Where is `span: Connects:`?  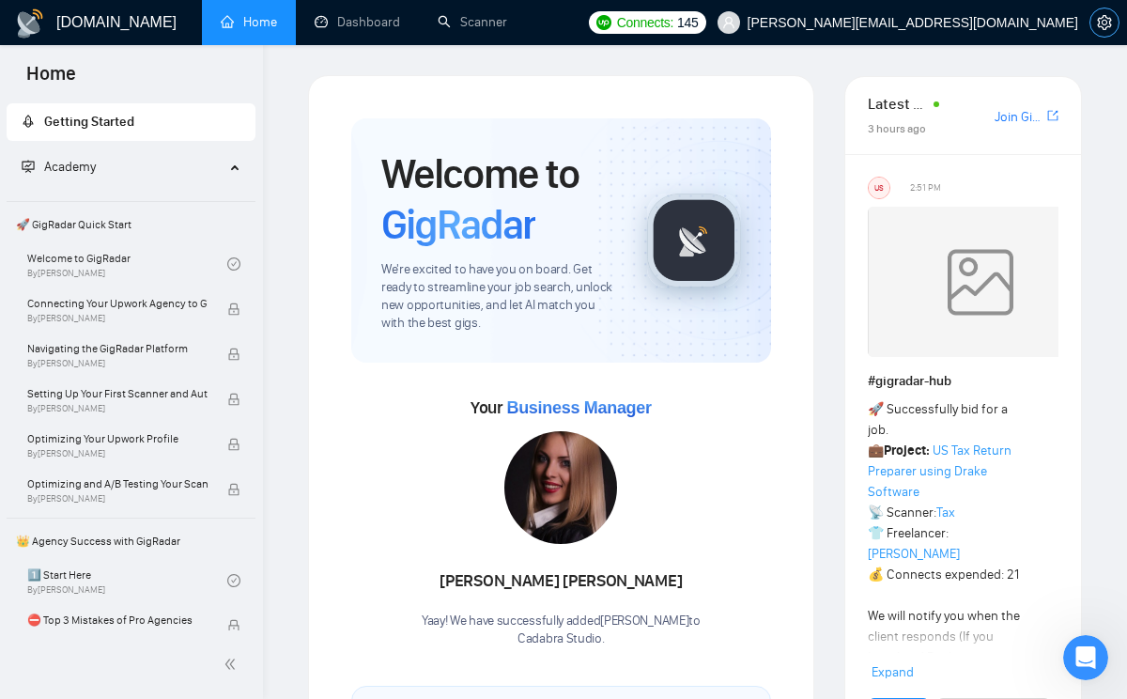
span: Connects: is located at coordinates (645, 23).